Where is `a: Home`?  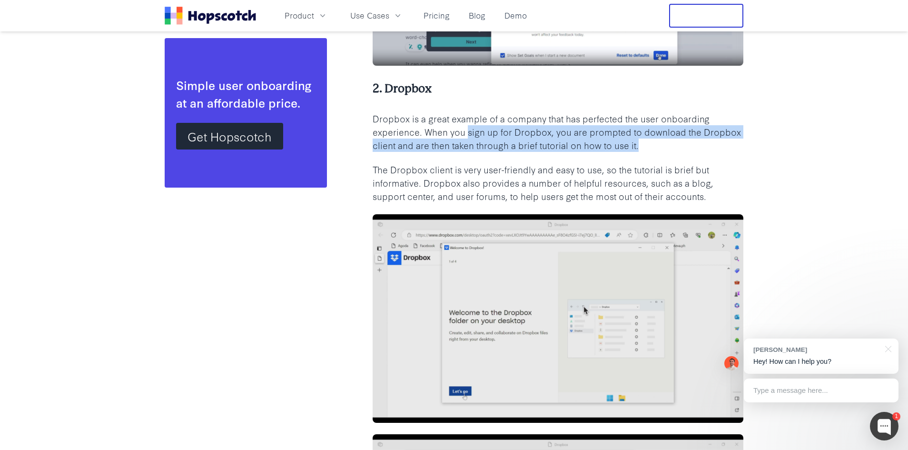 a: Home is located at coordinates (210, 16).